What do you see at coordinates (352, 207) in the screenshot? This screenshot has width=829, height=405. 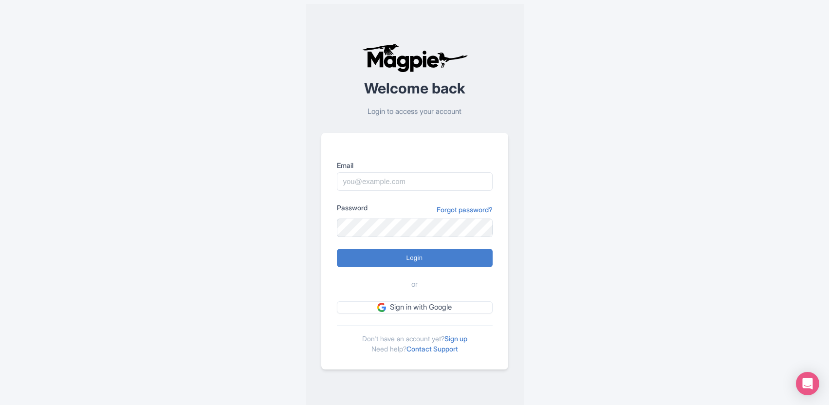 I see `label: Password` at bounding box center [352, 207].